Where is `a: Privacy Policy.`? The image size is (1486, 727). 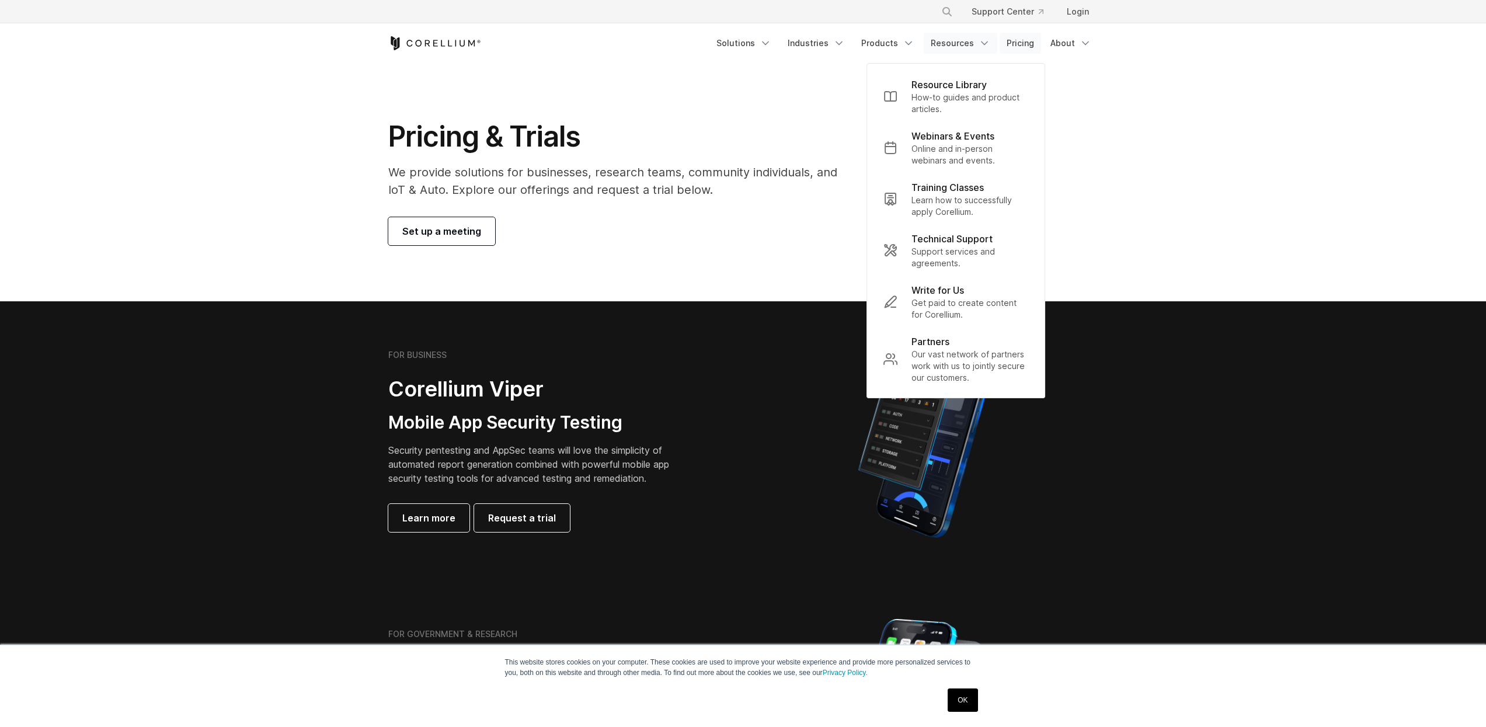
a: Privacy Policy. is located at coordinates (845, 673).